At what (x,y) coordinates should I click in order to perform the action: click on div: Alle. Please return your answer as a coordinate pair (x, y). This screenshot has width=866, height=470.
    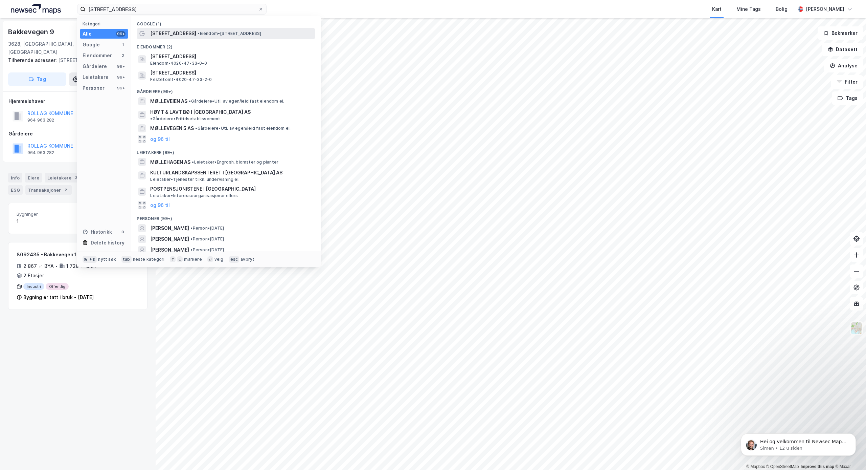
    Looking at the image, I should click on (87, 34).